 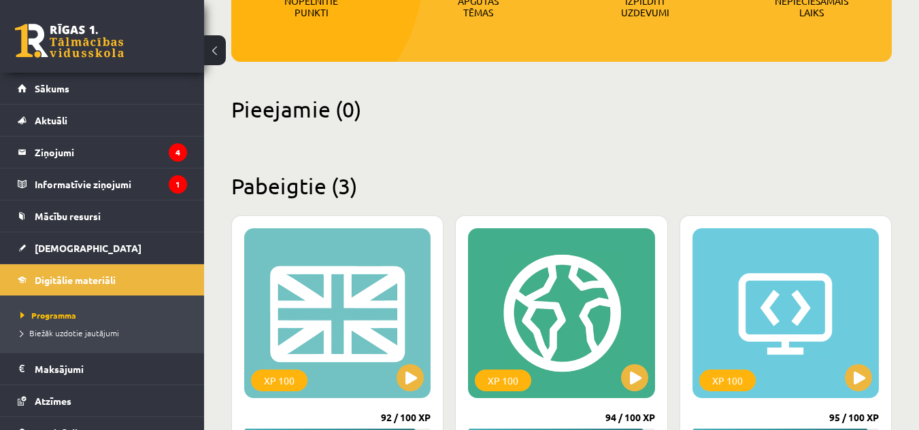 What do you see at coordinates (111, 184) in the screenshot?
I see `legend: Informatīvie ziņojumi` at bounding box center [111, 184].